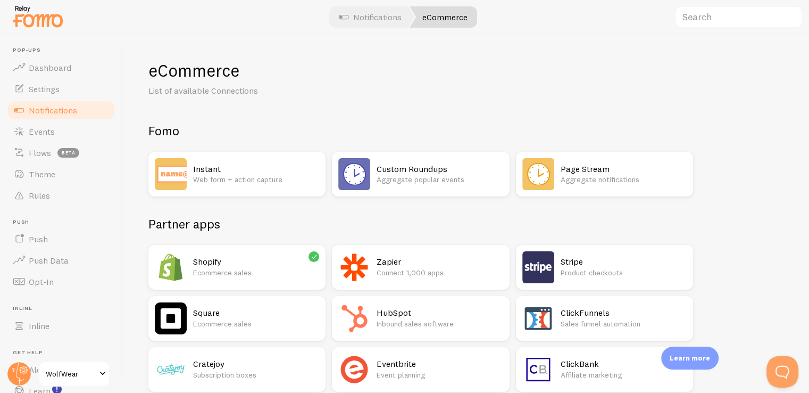 The width and height of the screenshot is (809, 393). Describe the element at coordinates (354, 174) in the screenshot. I see `img: Custom Roundups` at that location.